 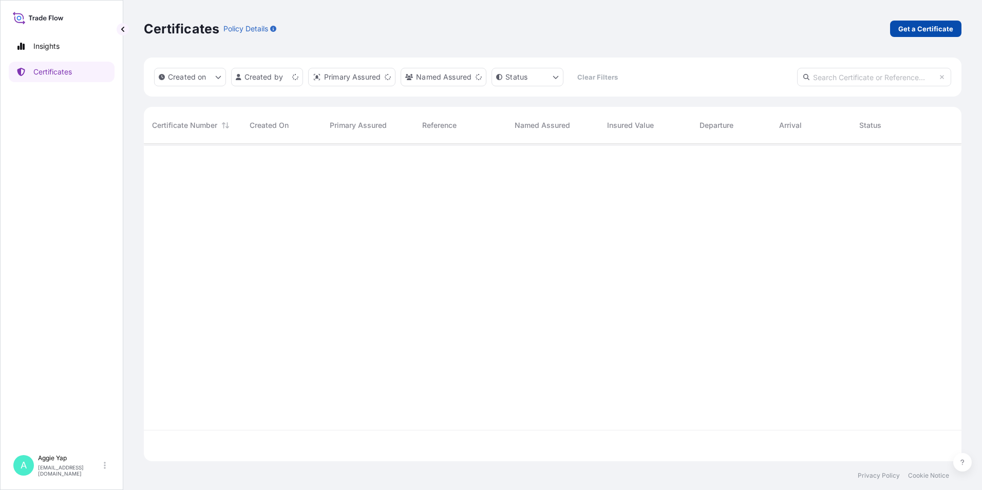 I want to click on span: Primary Assured, so click(x=358, y=125).